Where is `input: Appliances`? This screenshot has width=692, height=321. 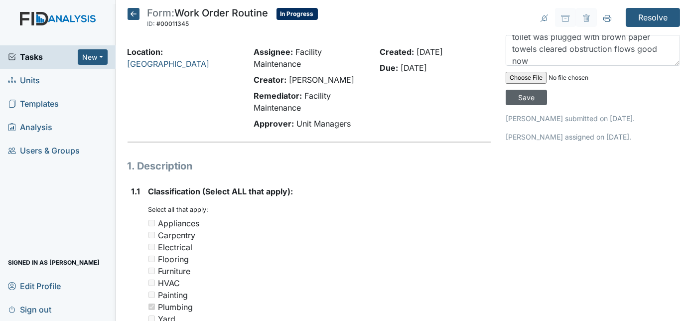 input: Appliances is located at coordinates (151, 223).